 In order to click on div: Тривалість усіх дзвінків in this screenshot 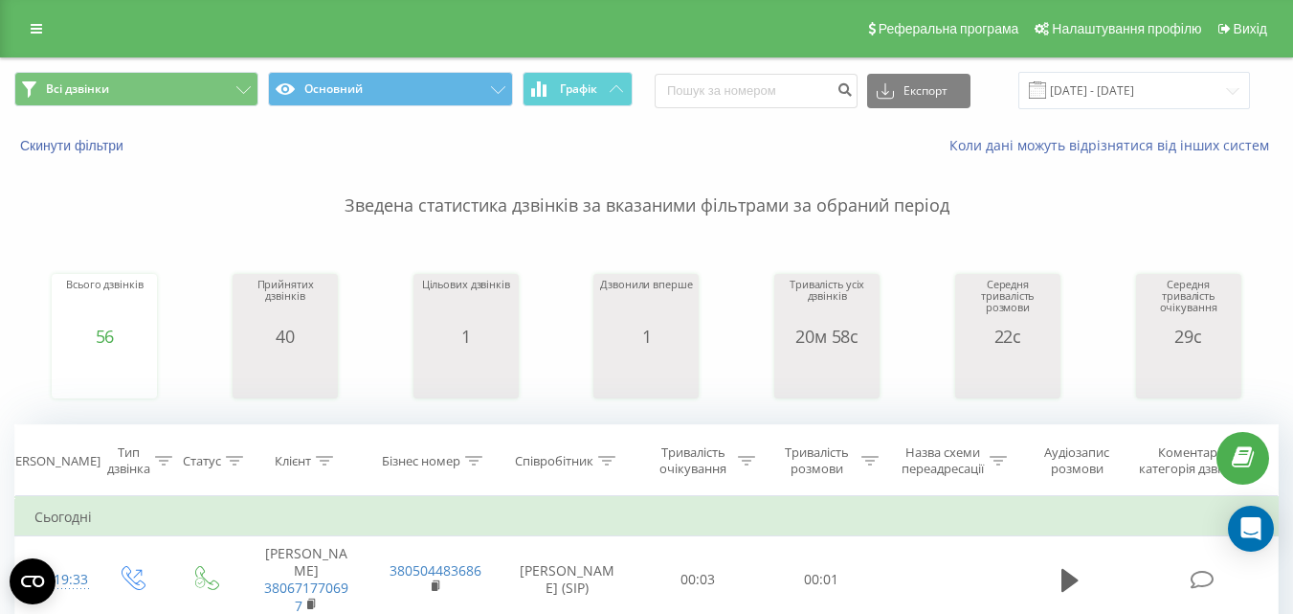, I will do `click(827, 303)`.